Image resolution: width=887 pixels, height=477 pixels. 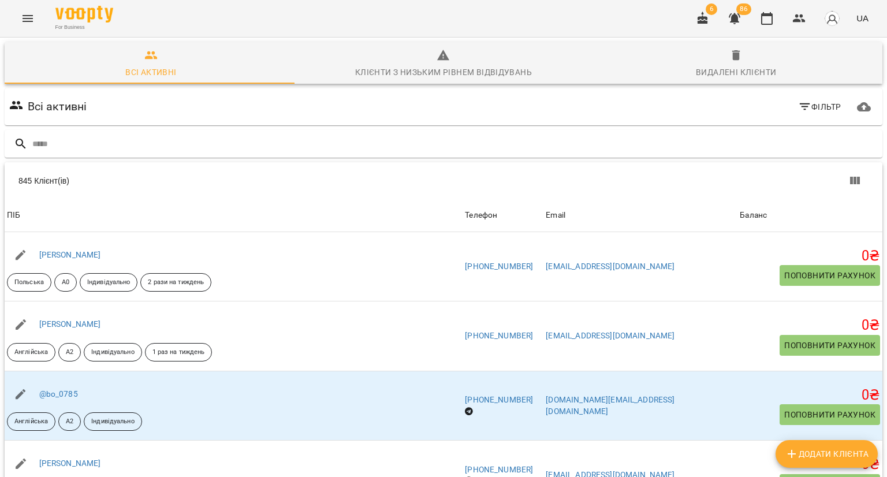 What do you see at coordinates (556, 215) in the screenshot?
I see `div: Email` at bounding box center [556, 215].